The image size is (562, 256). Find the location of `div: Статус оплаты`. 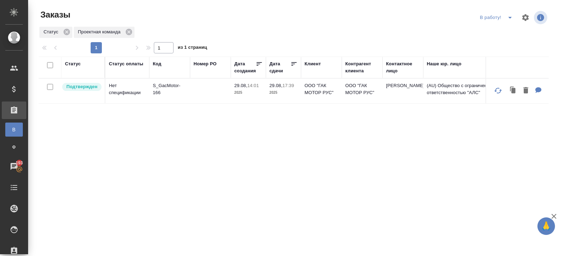

div: Статус оплаты is located at coordinates (126, 64).